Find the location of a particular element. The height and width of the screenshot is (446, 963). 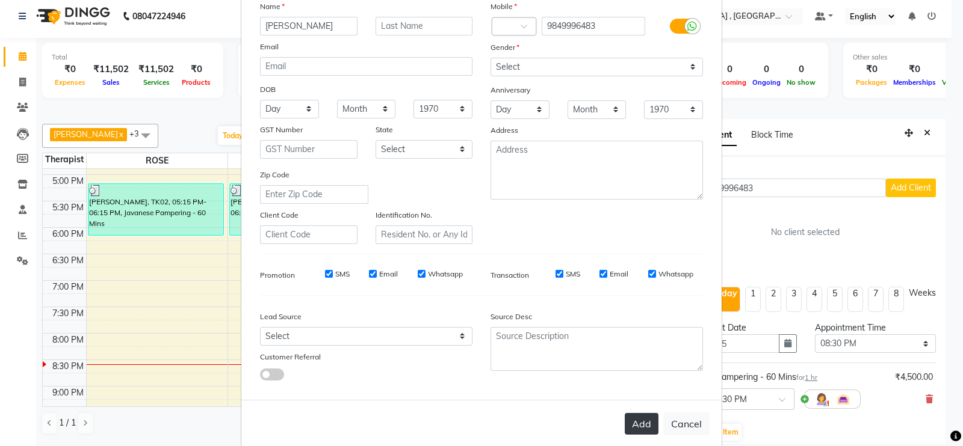

label: Customer Referral is located at coordinates (290, 357).